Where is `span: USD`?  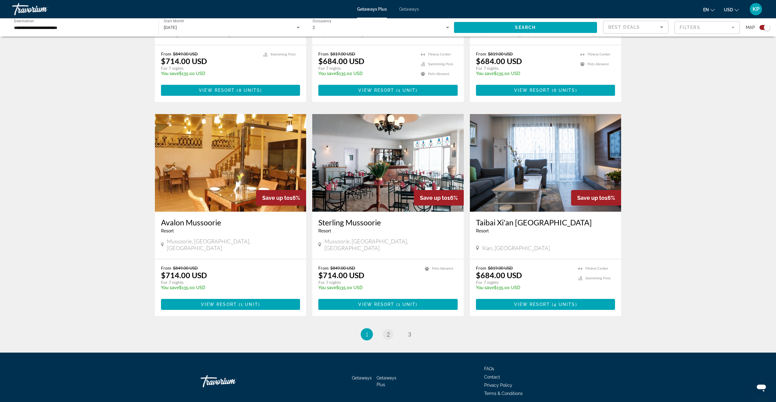
span: USD is located at coordinates (728, 10).